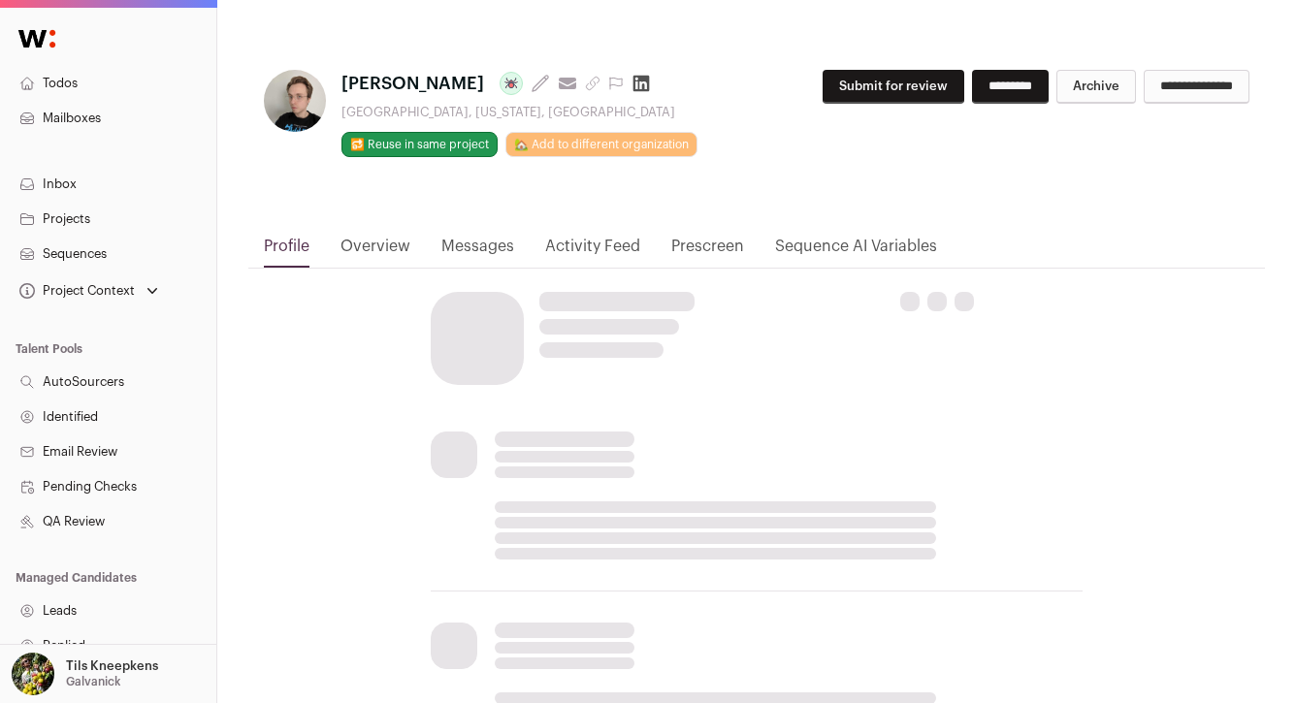  Describe the element at coordinates (601, 145) in the screenshot. I see `a: 🏡 Add to different organization` at that location.